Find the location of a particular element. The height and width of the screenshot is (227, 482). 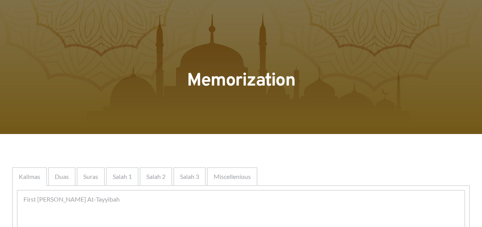

span: Salah 3 is located at coordinates (189, 177).